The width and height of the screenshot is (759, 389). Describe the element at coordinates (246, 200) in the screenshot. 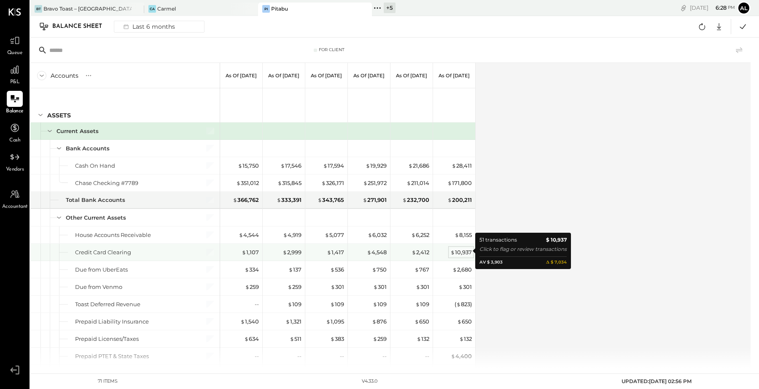

I see `div: 366,762` at that location.